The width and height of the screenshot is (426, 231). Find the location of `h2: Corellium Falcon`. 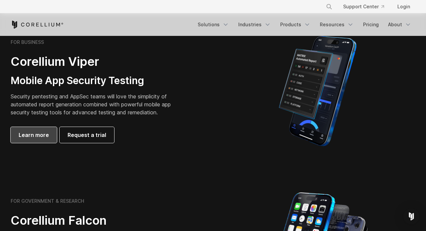

h2: Corellium Falcon is located at coordinates (104, 221).